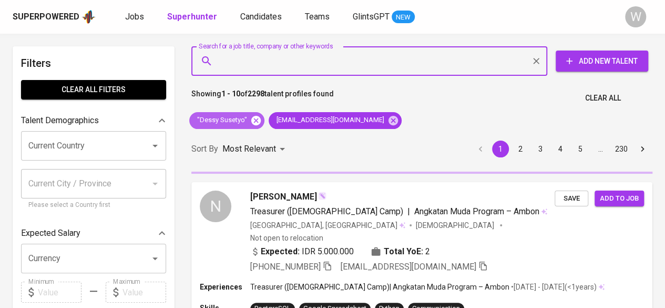  Describe the element at coordinates (403, 17) in the screenshot. I see `span: NEW` at that location.